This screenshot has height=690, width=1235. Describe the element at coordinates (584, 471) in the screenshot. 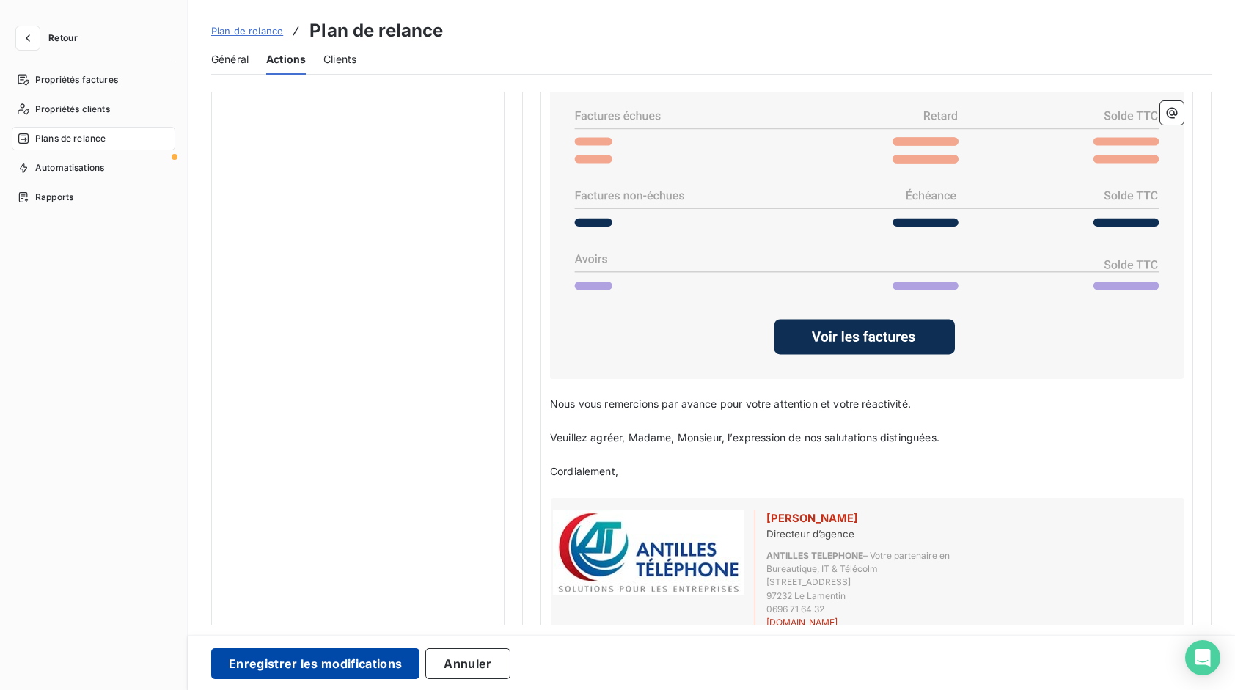

I see `span: Cordialement,` at that location.